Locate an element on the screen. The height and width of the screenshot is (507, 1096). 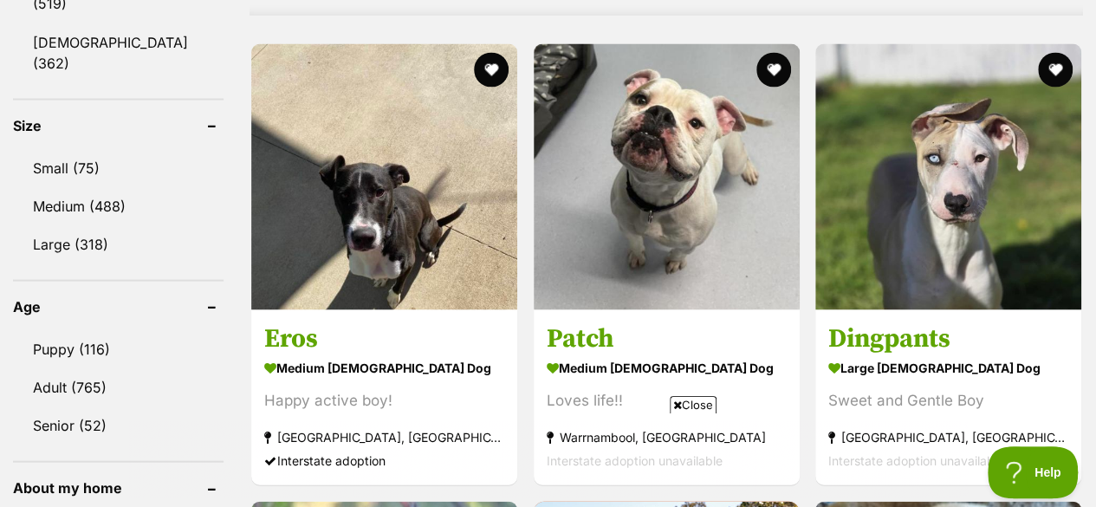
h3: Eros is located at coordinates (384, 338).